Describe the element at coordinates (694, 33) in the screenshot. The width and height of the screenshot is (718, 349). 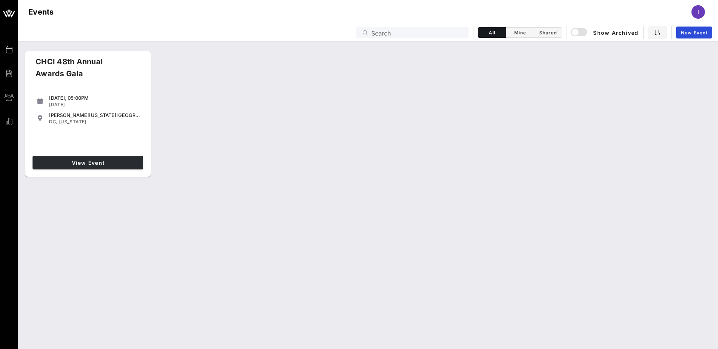
I see `span: New Event` at that location.